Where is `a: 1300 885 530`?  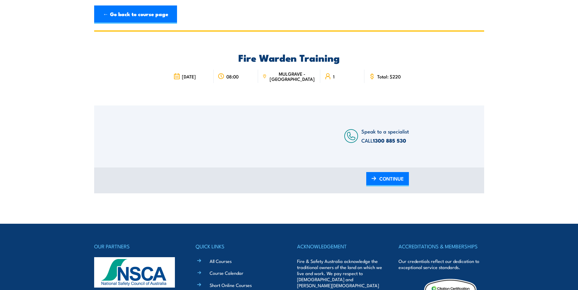 a: 1300 885 530 is located at coordinates (389, 141).